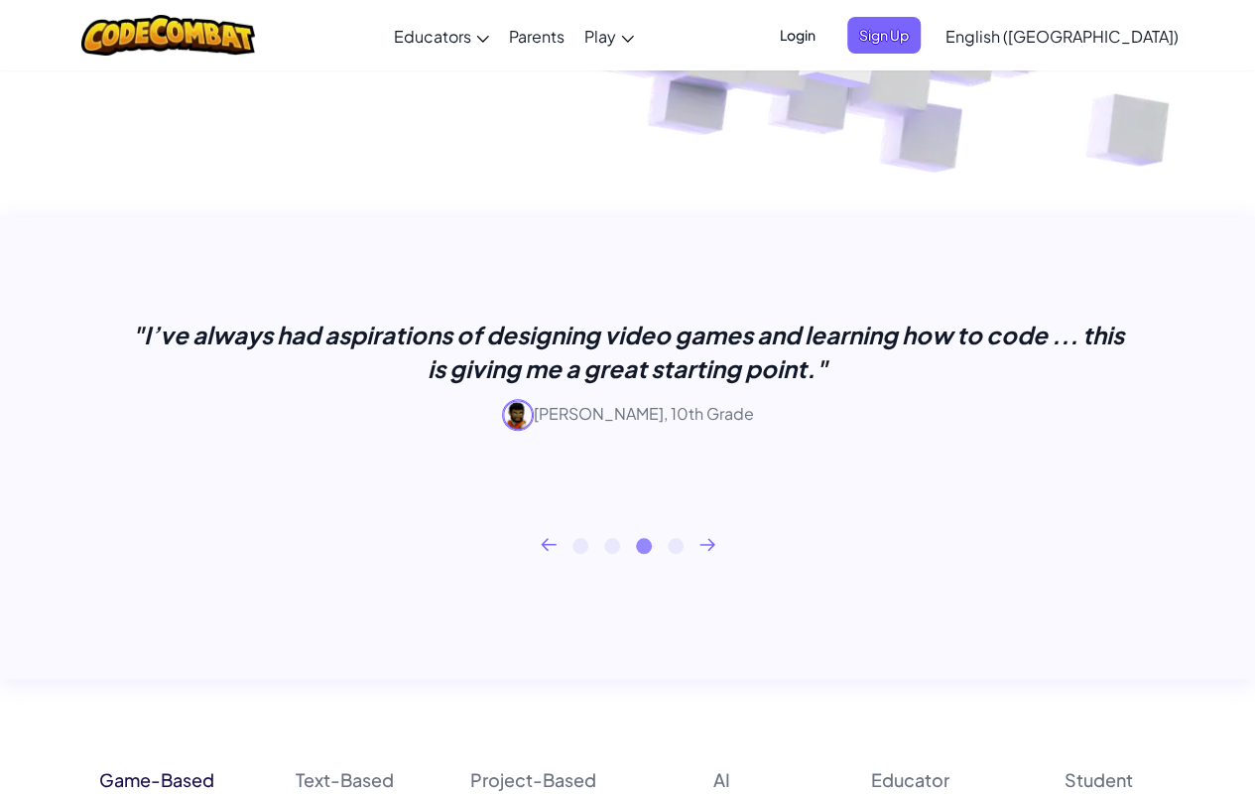  What do you see at coordinates (537, 36) in the screenshot?
I see `a: Parents` at bounding box center [537, 36].